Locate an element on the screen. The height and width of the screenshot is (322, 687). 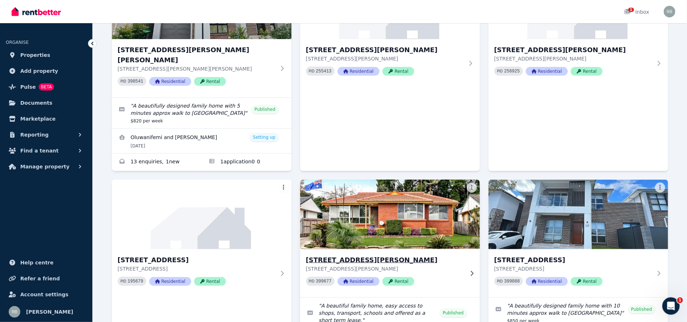
img: 49 Ursula St, Cootamundra is located at coordinates (389, 214).